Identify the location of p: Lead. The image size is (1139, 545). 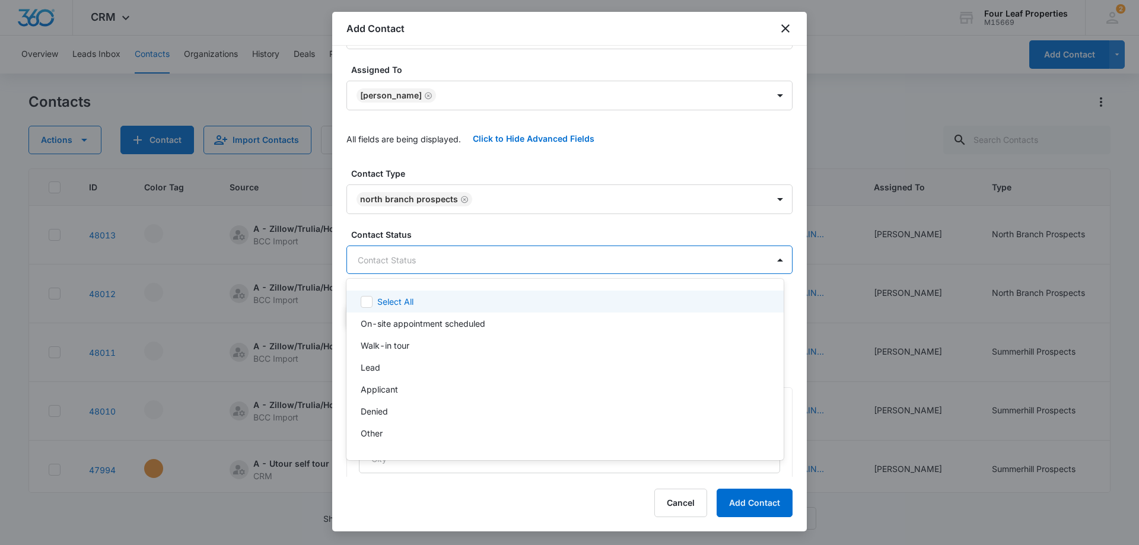
(370, 367).